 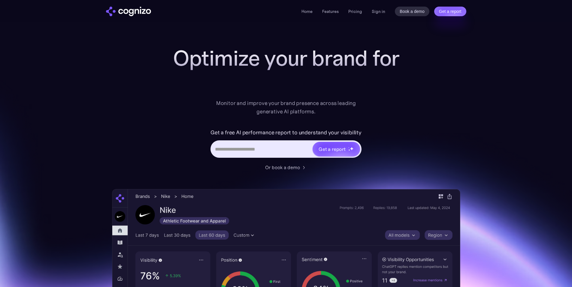 I want to click on label: Get a free AI performance report to understand your visibility, so click(x=286, y=133).